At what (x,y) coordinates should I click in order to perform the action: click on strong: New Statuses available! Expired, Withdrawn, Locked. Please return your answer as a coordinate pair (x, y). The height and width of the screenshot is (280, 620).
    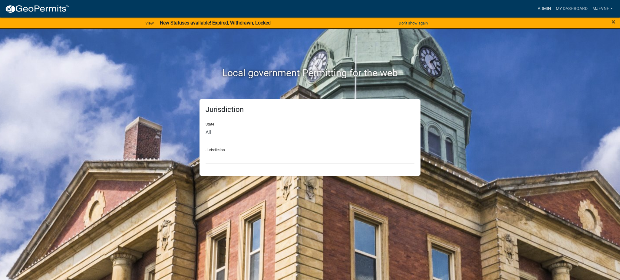
    Looking at the image, I should click on (215, 23).